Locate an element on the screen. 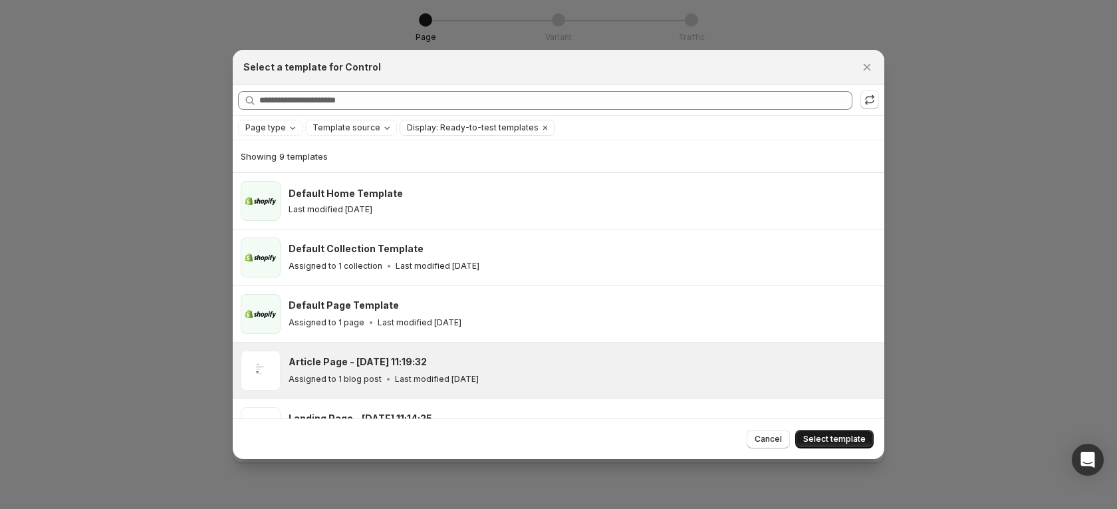 The image size is (1117, 509). h3: Default Page Template is located at coordinates (344, 305).